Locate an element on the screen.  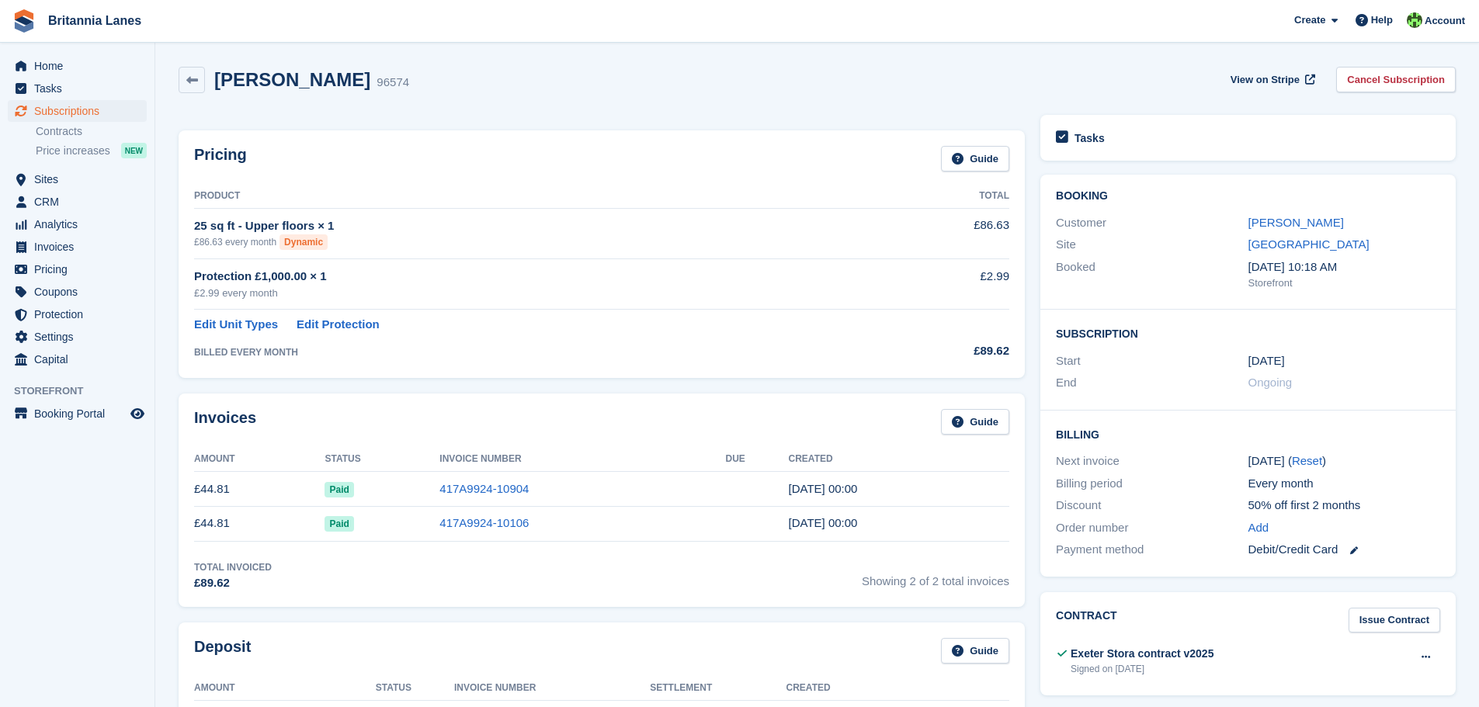
div: £89.62 is located at coordinates (233, 583).